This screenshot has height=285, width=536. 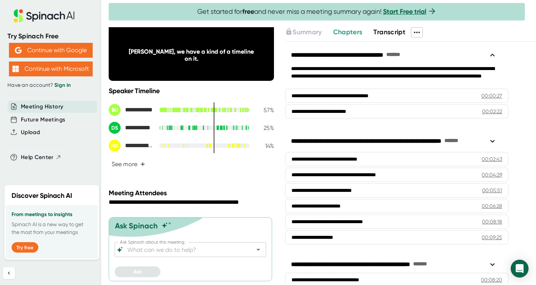 What do you see at coordinates (389, 32) in the screenshot?
I see `button: Transcript` at bounding box center [389, 32].